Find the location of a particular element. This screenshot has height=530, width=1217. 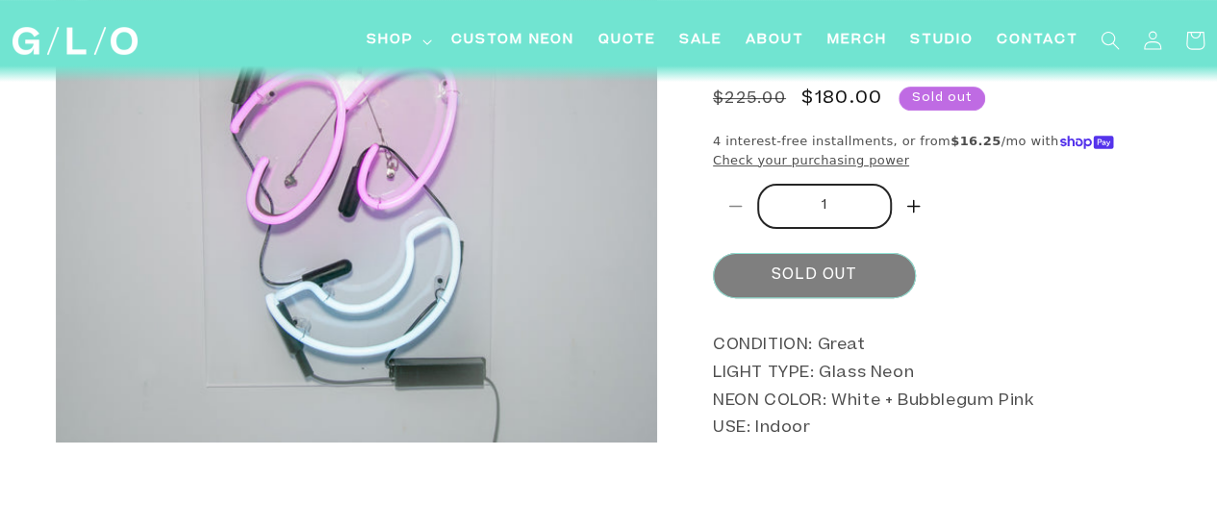

a: About is located at coordinates (774, 40).